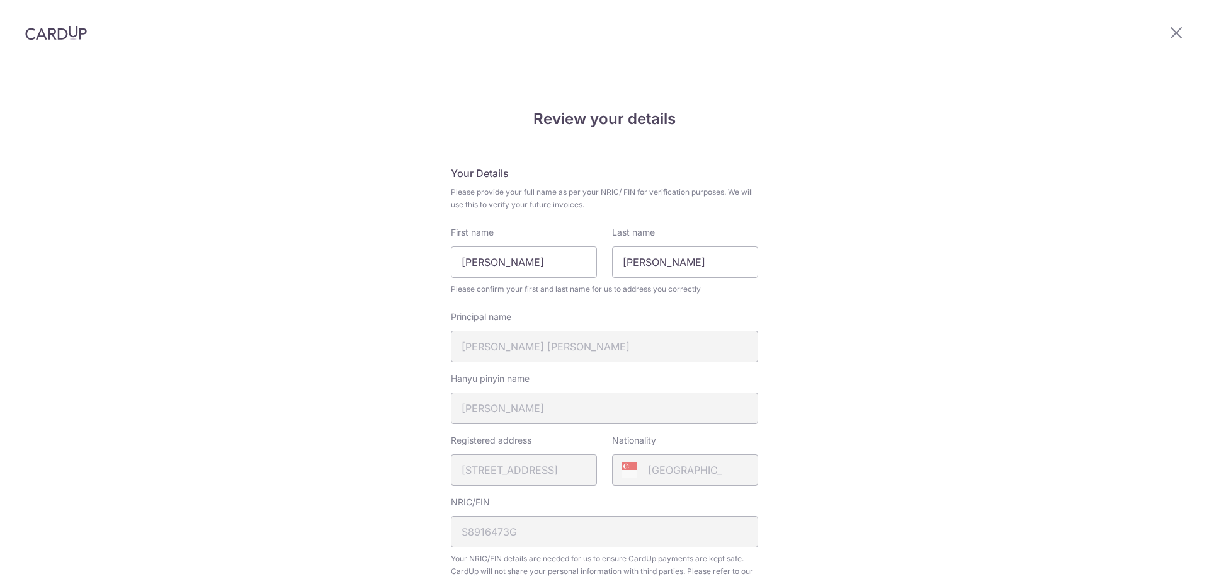 The width and height of the screenshot is (1209, 579). I want to click on label: Nationality, so click(634, 440).